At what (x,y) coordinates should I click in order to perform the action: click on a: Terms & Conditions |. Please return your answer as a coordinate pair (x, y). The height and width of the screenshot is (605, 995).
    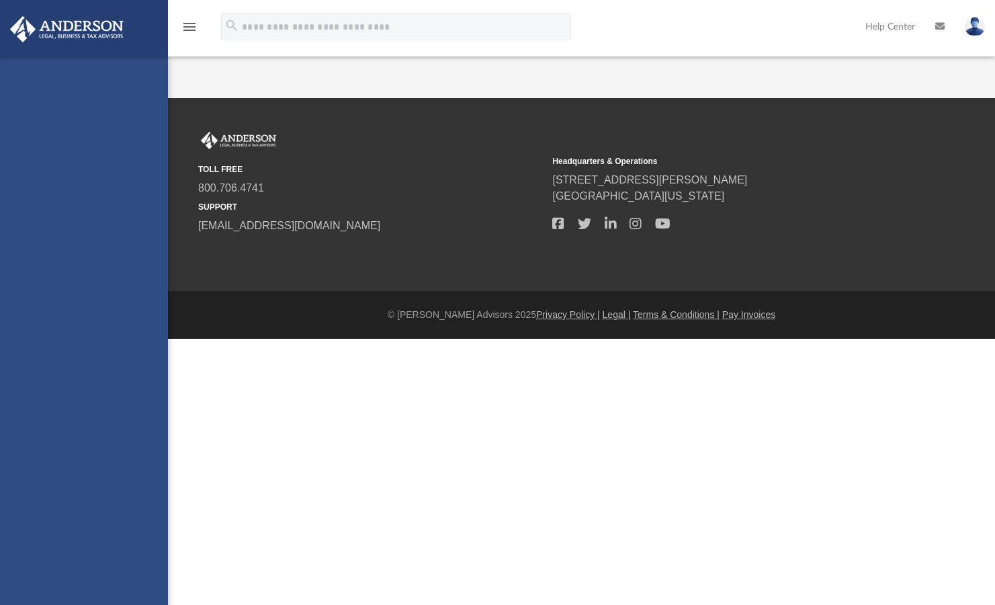
    Looking at the image, I should click on (676, 314).